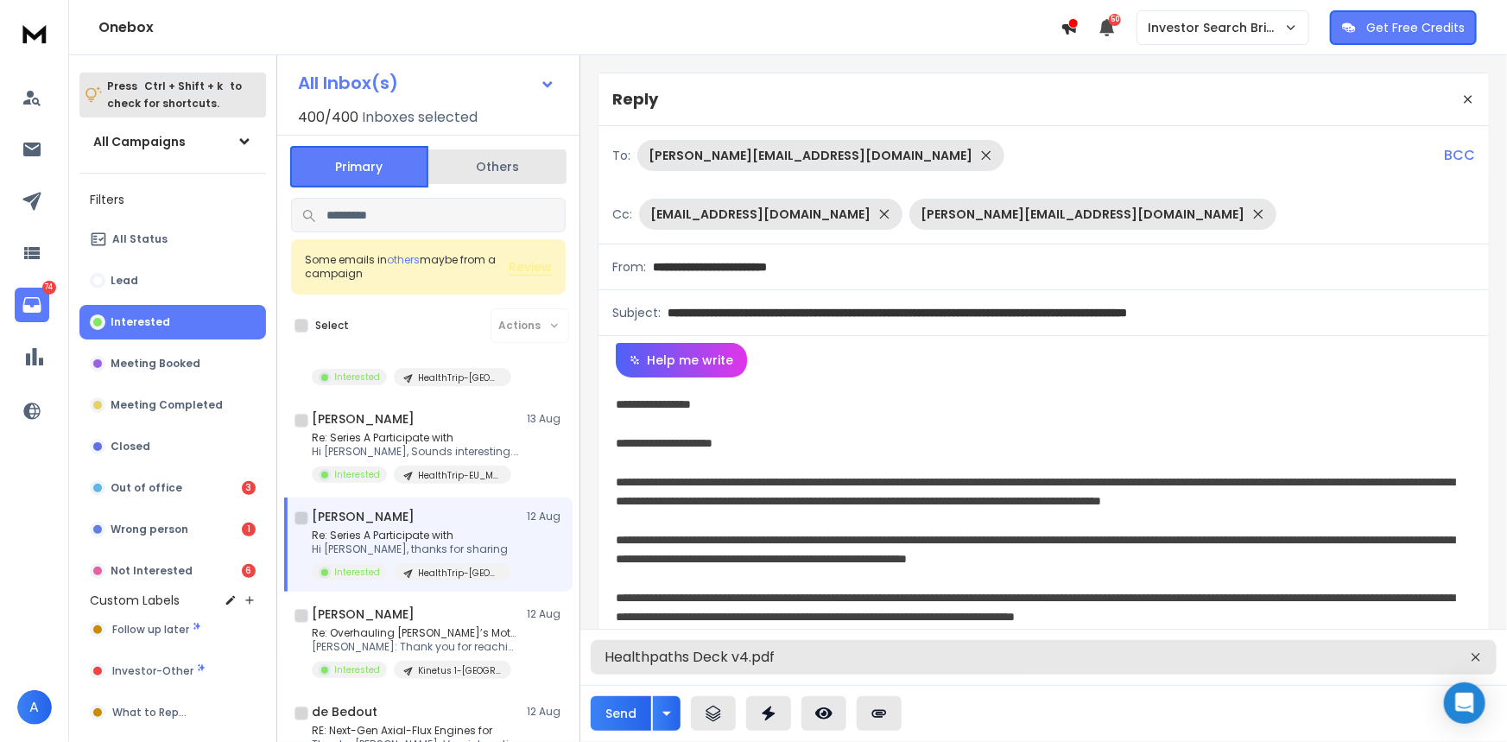  I want to click on p: Meeting Completed, so click(167, 405).